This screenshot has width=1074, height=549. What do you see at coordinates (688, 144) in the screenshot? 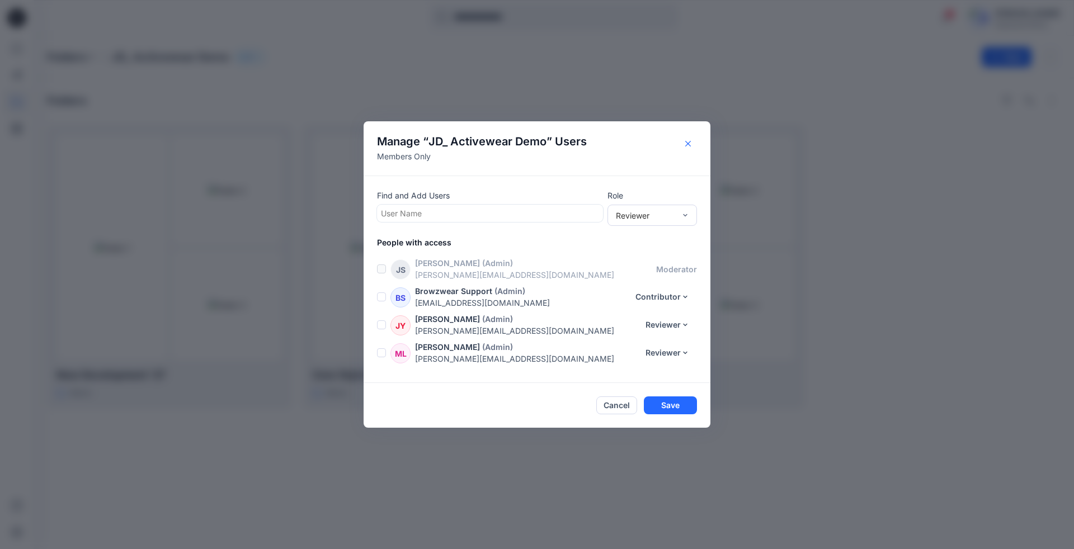
I see `button: Close` at bounding box center [688, 144].